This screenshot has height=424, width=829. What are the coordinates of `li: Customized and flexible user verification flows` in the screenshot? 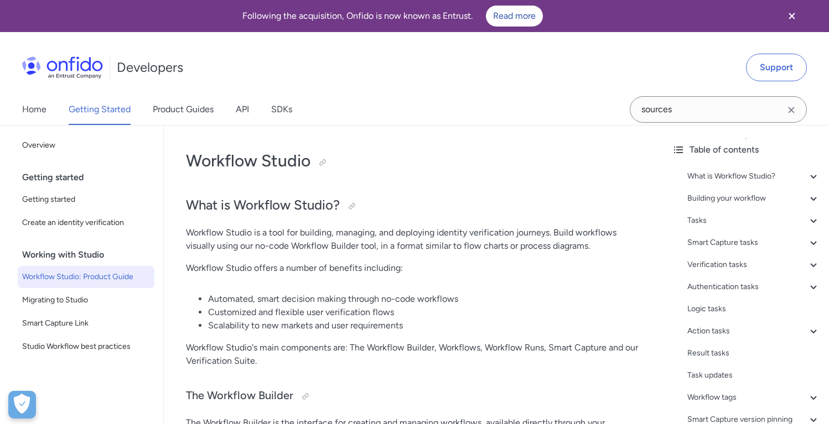 It's located at (424, 313).